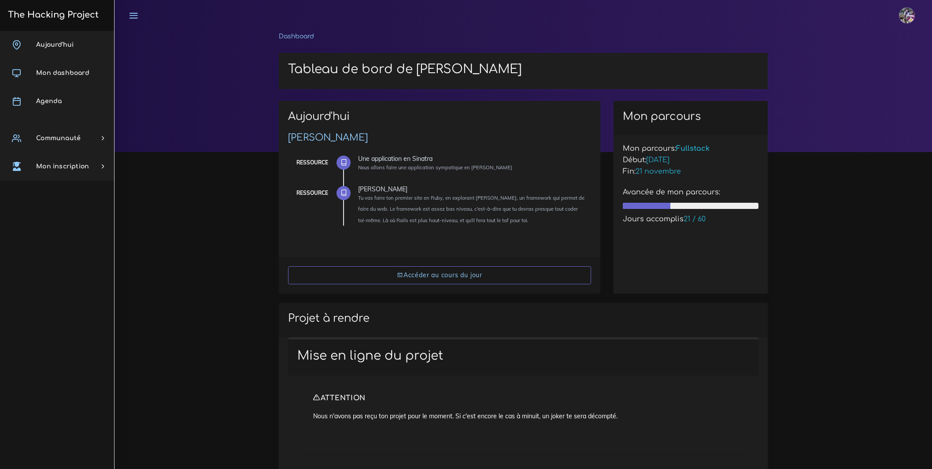 This screenshot has height=469, width=932. I want to click on a: Dashboard, so click(297, 36).